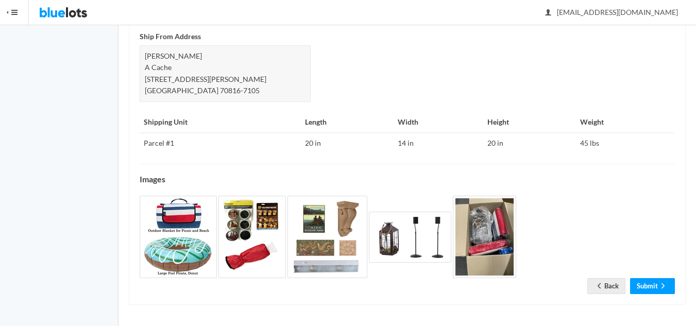 This screenshot has width=696, height=326. What do you see at coordinates (327, 237) in the screenshot?
I see `img: 64fe69c1-7cdf-4a3a-853b-29feedcecd0c-1743443932.jpg` at bounding box center [327, 237].